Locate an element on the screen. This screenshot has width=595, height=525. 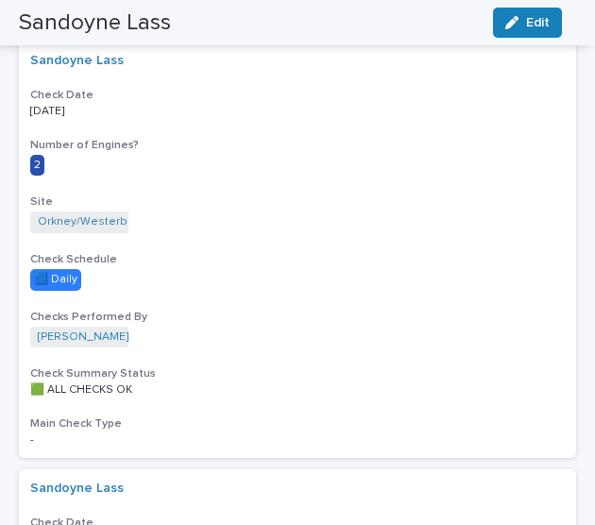
h3: Check Summary Status is located at coordinates (298, 374).